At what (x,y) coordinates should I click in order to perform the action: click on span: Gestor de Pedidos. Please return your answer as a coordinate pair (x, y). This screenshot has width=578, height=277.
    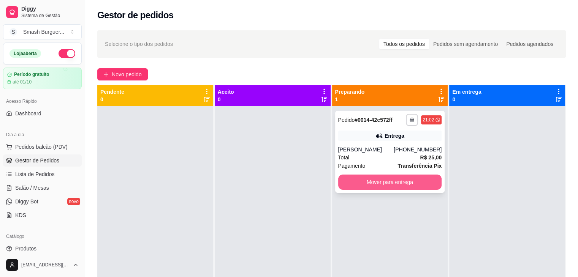
    Looking at the image, I should click on (37, 161).